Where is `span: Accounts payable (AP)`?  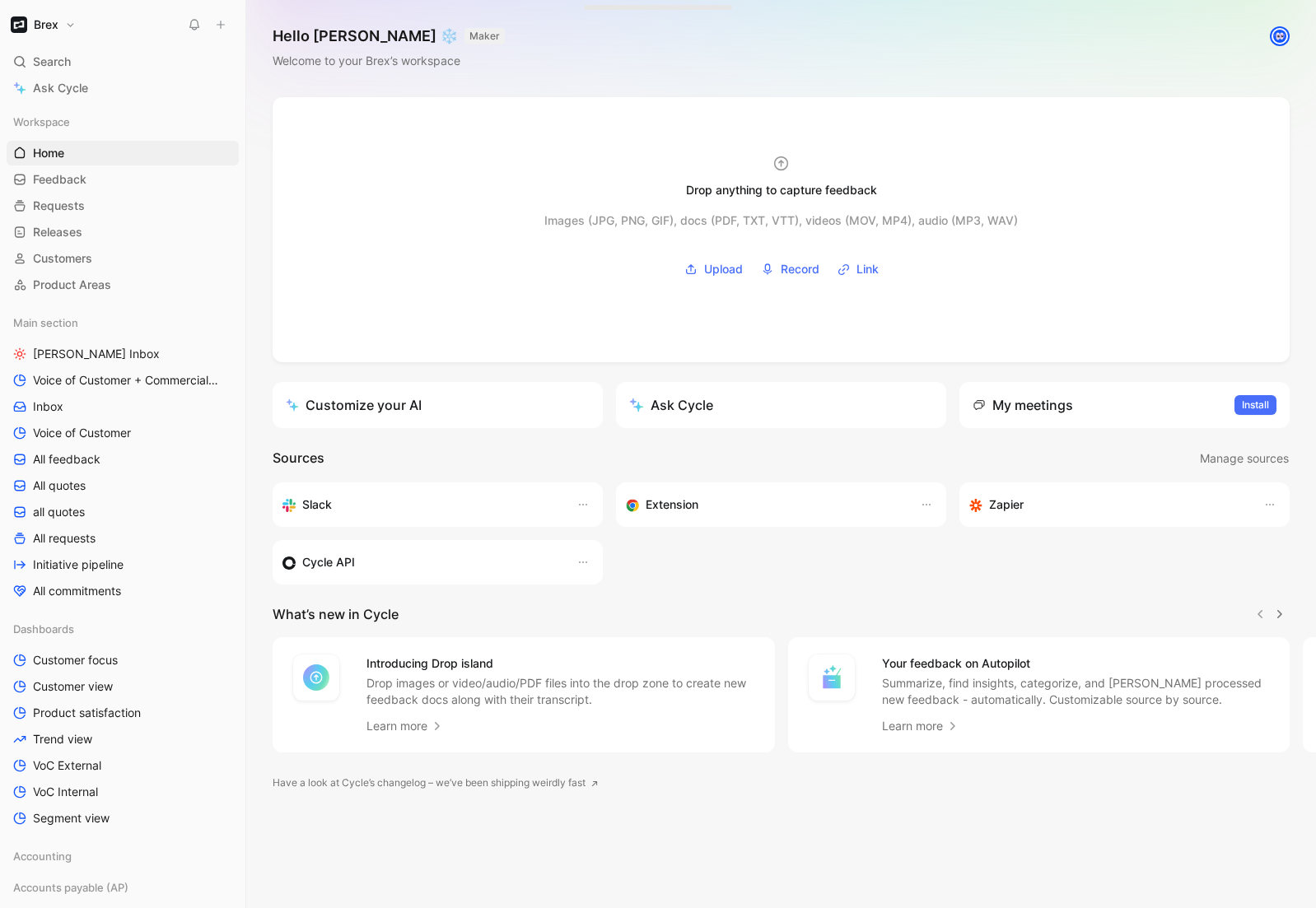
span: Accounts payable (AP) is located at coordinates (71, 888).